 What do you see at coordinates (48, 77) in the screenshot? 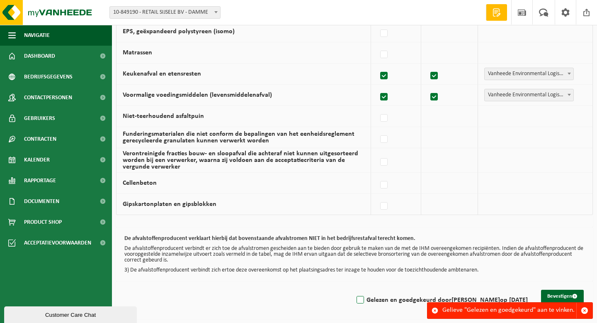
I see `span: Bedrijfsgegevens` at bounding box center [48, 77].